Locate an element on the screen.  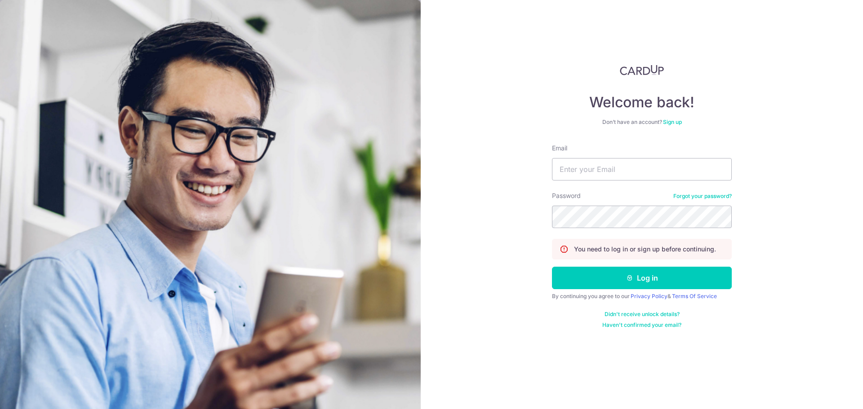
a: Haven't confirmed your email? is located at coordinates (642, 325).